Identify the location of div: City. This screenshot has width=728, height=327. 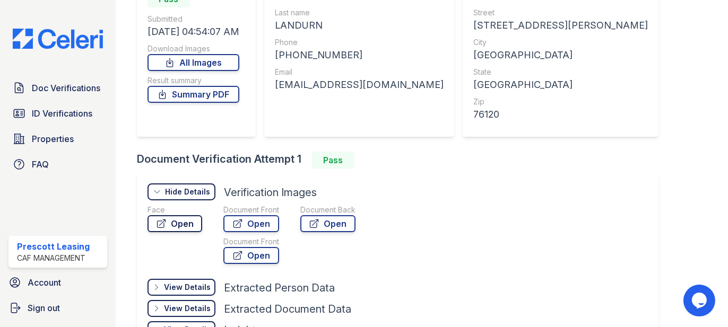
(560, 42).